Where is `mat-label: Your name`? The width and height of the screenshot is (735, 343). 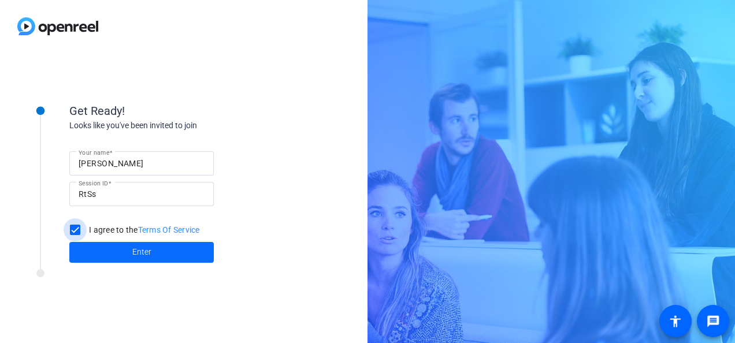 mat-label: Your name is located at coordinates (94, 152).